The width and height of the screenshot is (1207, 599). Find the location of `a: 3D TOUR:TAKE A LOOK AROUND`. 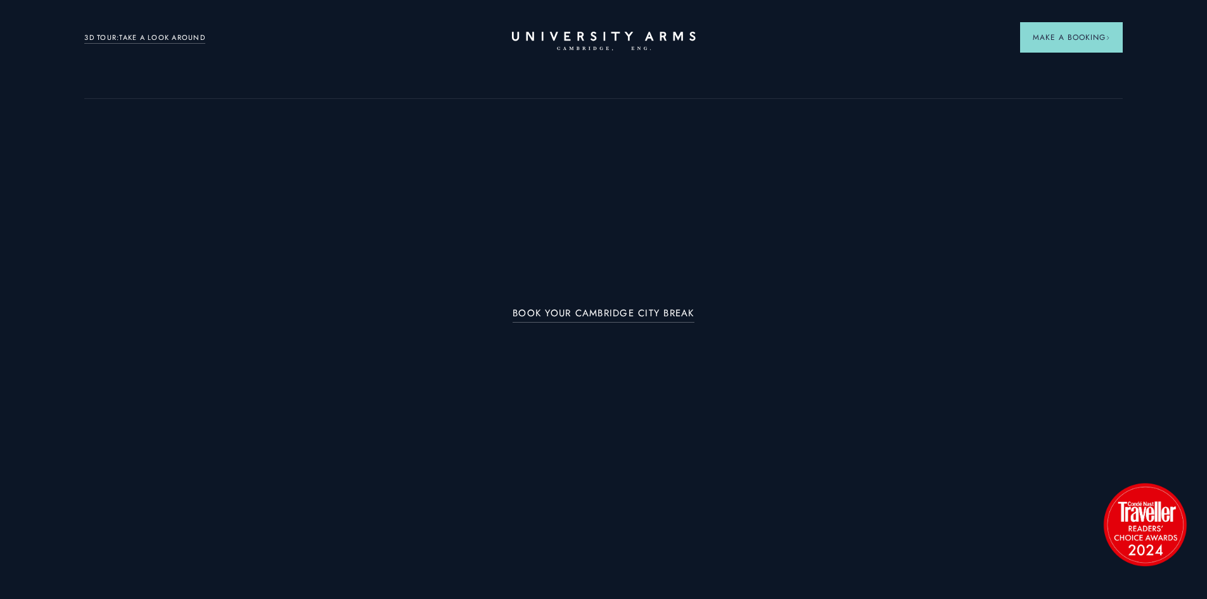

a: 3D TOUR:TAKE A LOOK AROUND is located at coordinates (144, 38).